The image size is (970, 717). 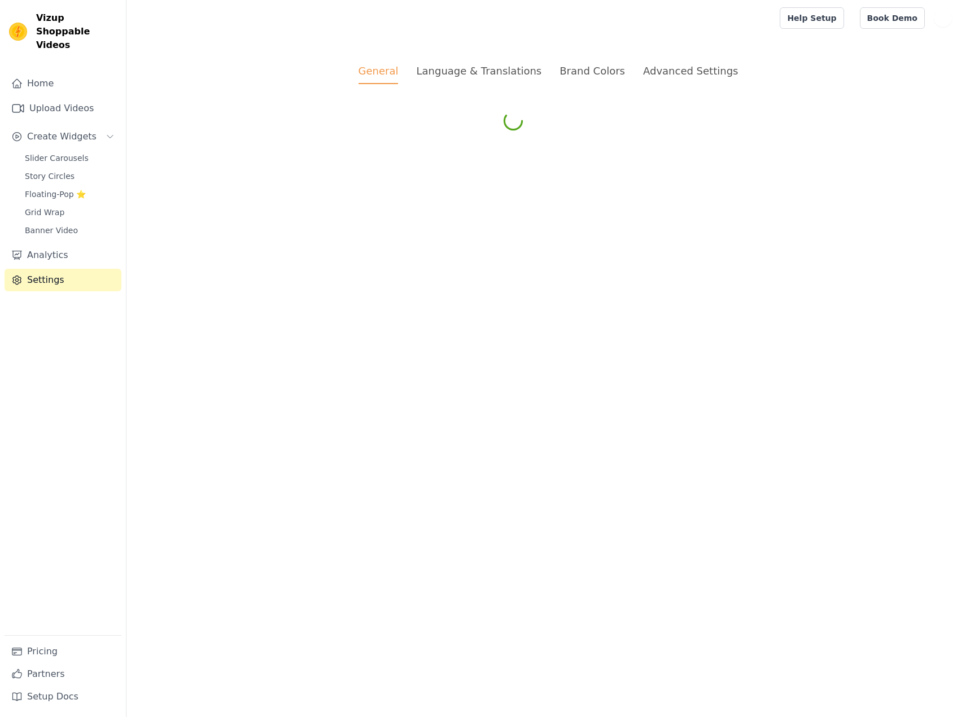 What do you see at coordinates (50, 176) in the screenshot?
I see `span: Story Circles` at bounding box center [50, 176].